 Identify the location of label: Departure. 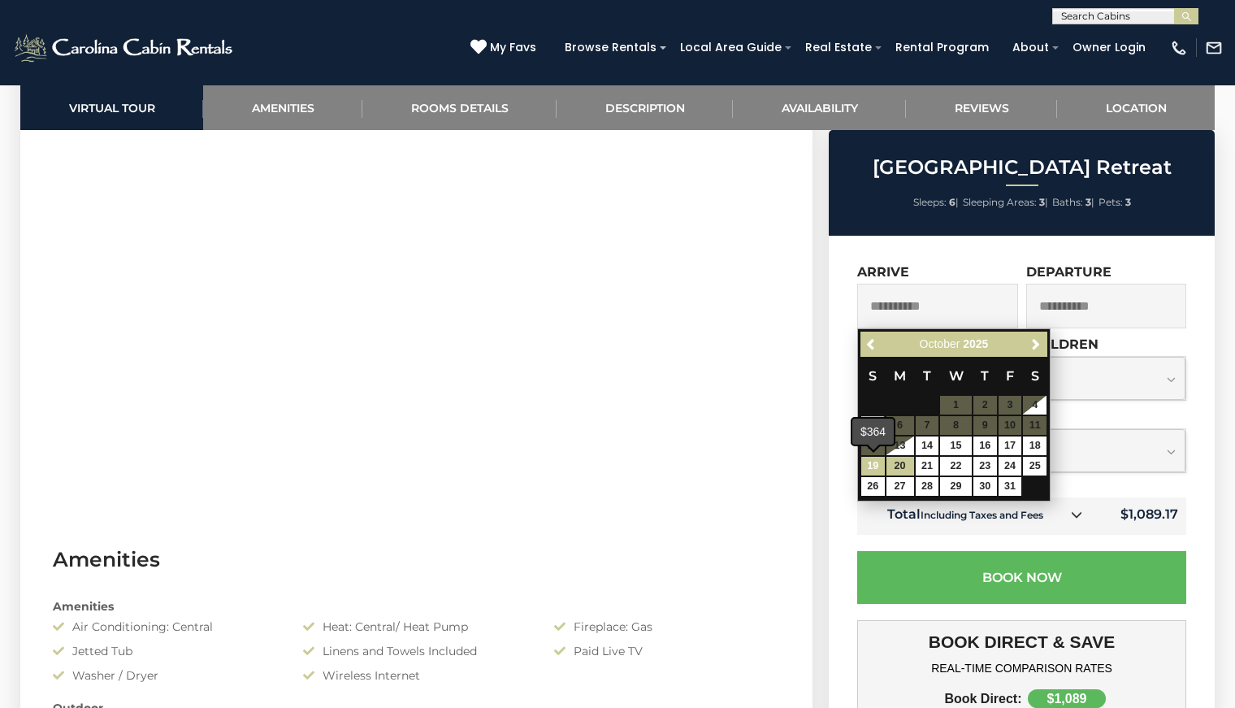
(1069, 271).